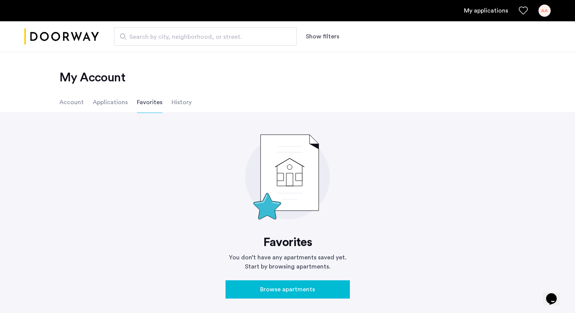  Describe the element at coordinates (62, 37) in the screenshot. I see `img: logo` at that location.